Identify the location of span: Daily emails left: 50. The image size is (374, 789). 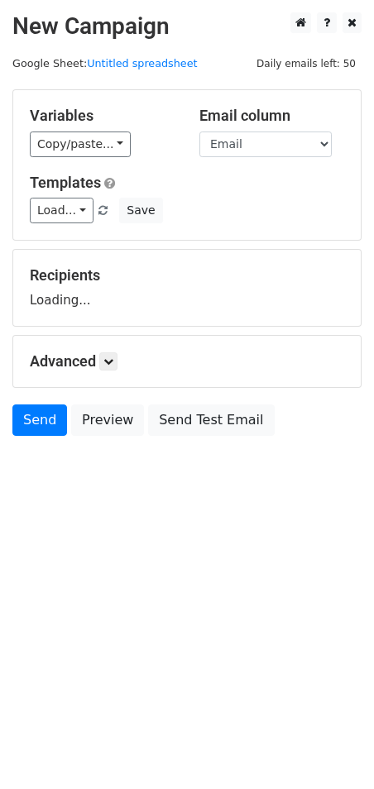
(306, 64).